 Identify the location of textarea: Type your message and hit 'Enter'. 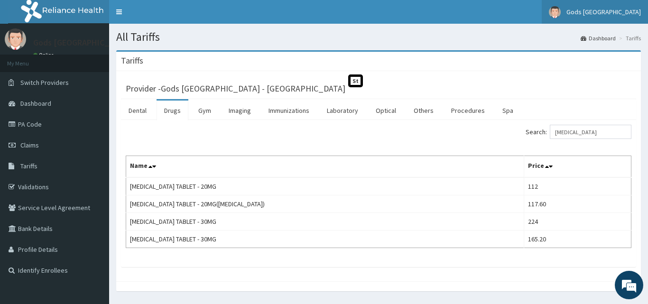
(92, 220).